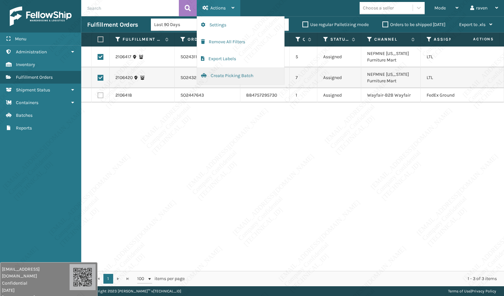 This screenshot has width=504, height=296. What do you see at coordinates (207, 57) in the screenshot?
I see `td: SO2431154` at bounding box center [207, 57].